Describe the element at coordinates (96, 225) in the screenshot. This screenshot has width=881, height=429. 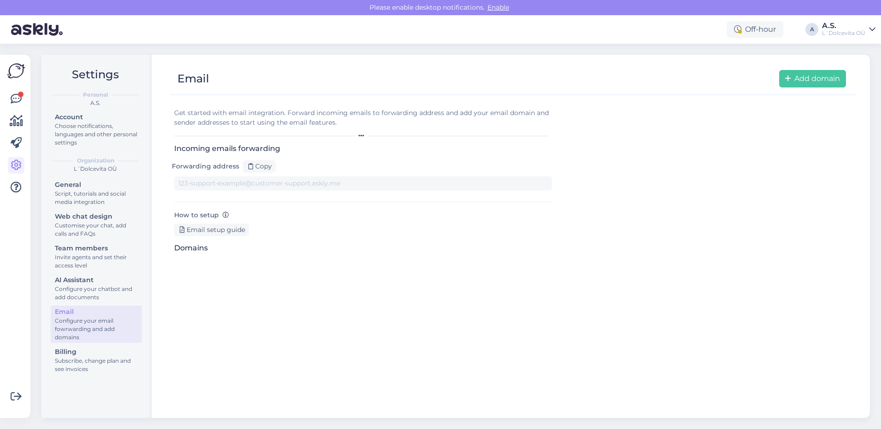
I see `a: Web chat designCustomise your chat, add calls and FAQs` at that location.